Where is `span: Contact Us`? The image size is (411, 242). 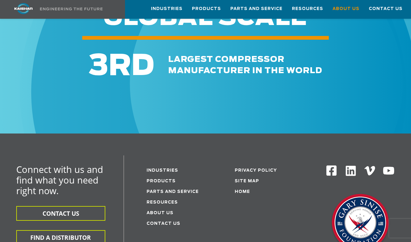
span: Contact Us is located at coordinates (385, 9).